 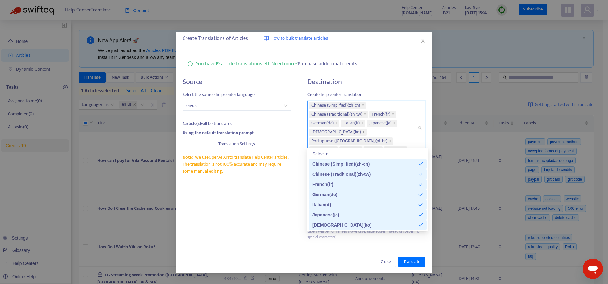 I want to click on div: German ( de ), so click(x=365, y=195).